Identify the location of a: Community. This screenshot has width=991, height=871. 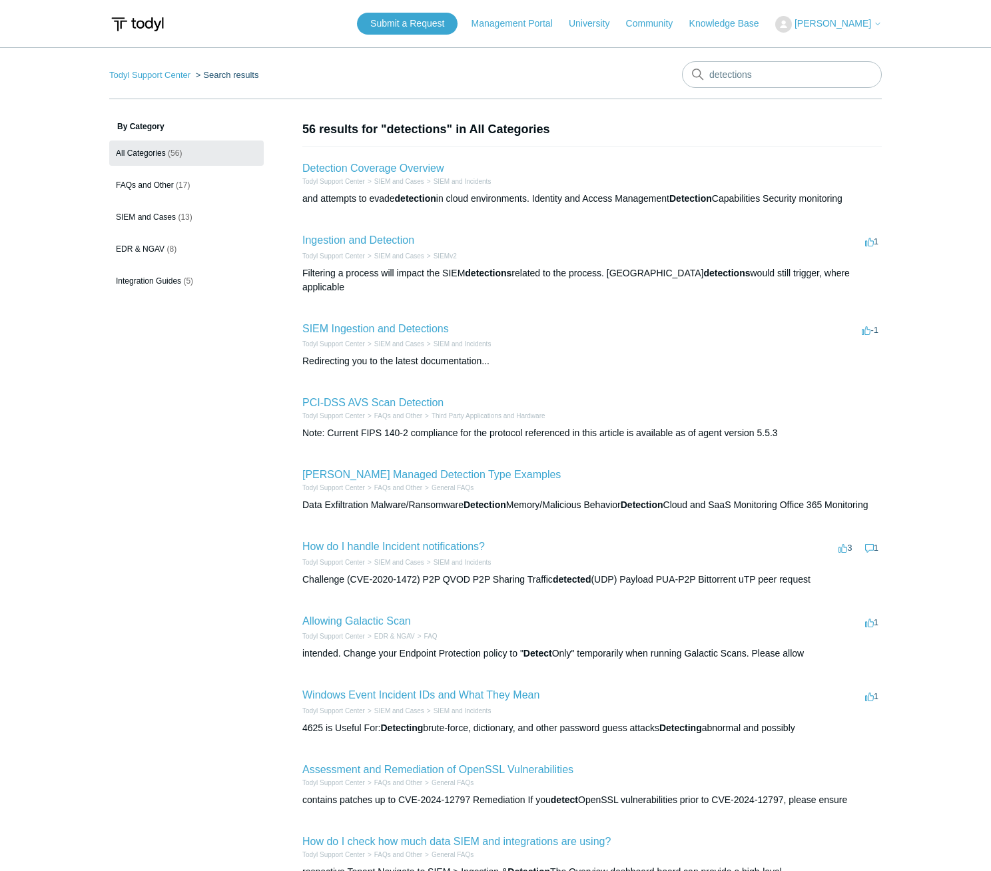
(656, 23).